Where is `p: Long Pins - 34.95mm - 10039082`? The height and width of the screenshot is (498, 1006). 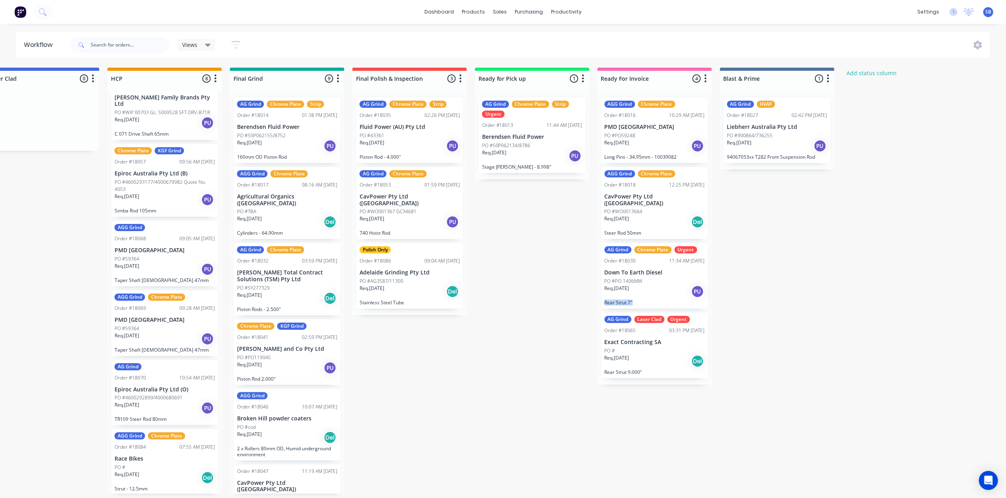
p: Long Pins - 34.95mm - 10039082 is located at coordinates (655, 157).